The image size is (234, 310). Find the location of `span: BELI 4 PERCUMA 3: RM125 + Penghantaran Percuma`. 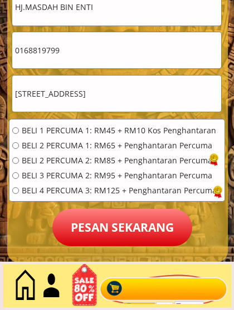

span: BELI 4 PERCUMA 3: RM125 + Penghantaran Percuma is located at coordinates (119, 191).